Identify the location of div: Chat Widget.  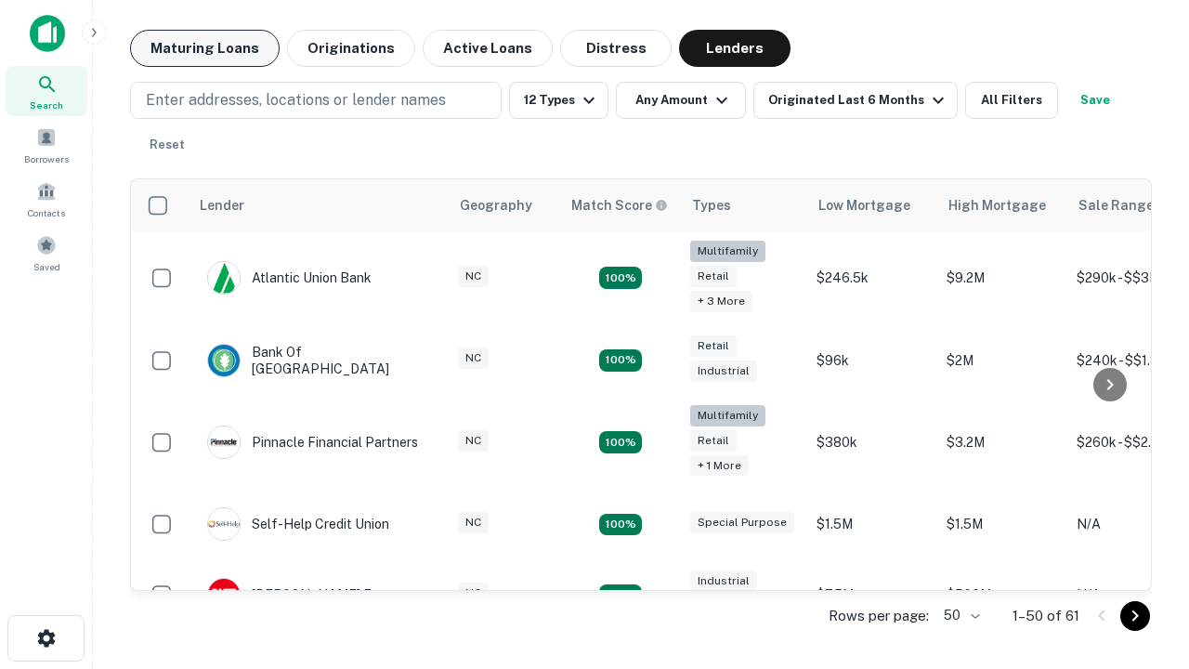
(1143, 505).